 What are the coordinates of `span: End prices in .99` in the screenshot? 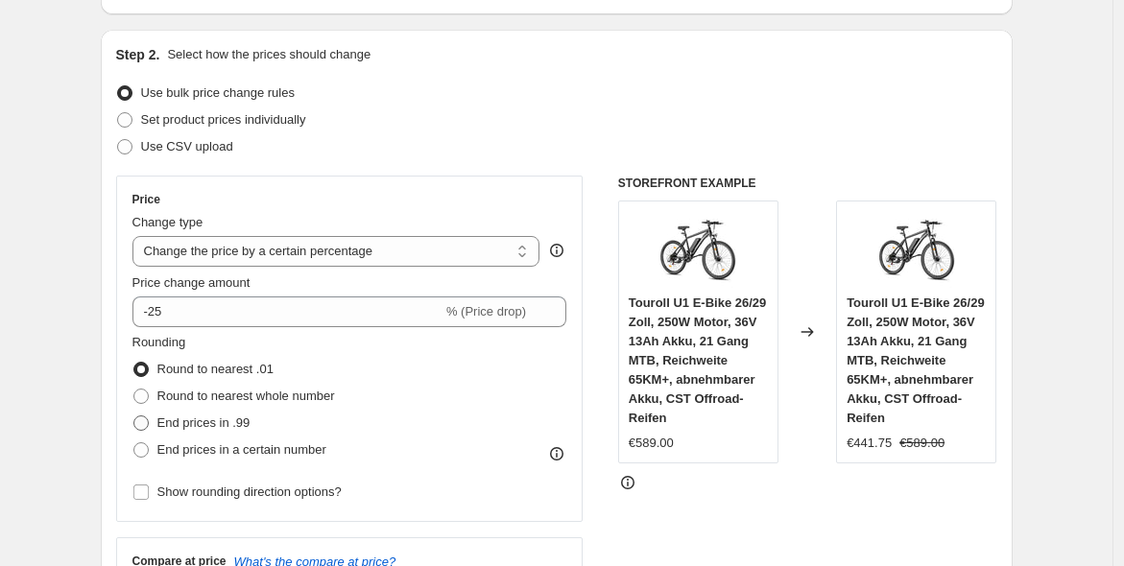 It's located at (204, 422).